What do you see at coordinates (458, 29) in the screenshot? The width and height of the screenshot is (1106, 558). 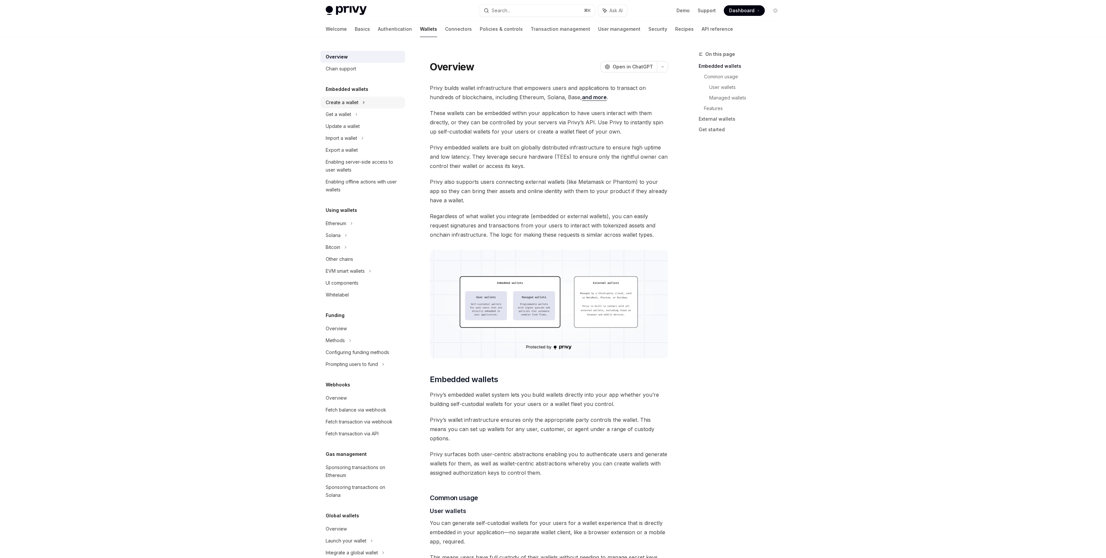 I see `a: Connectors` at bounding box center [458, 29].